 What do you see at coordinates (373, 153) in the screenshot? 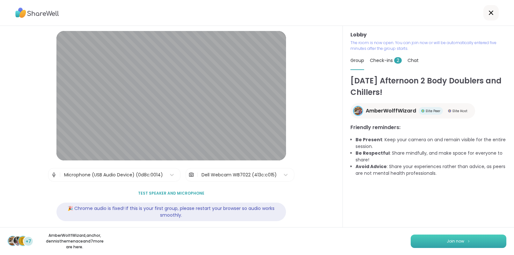
I see `b: Be Respectful` at bounding box center [373, 153].